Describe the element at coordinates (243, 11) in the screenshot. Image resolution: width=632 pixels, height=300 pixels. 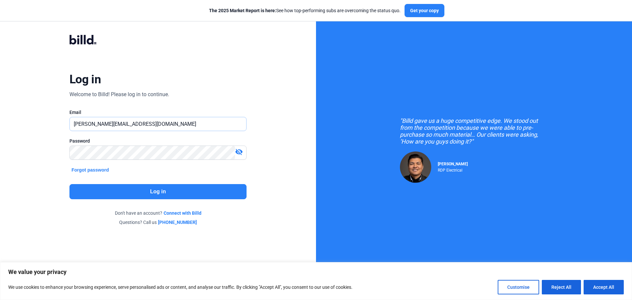
I see `span: The 2025 Market Report is here:` at that location.